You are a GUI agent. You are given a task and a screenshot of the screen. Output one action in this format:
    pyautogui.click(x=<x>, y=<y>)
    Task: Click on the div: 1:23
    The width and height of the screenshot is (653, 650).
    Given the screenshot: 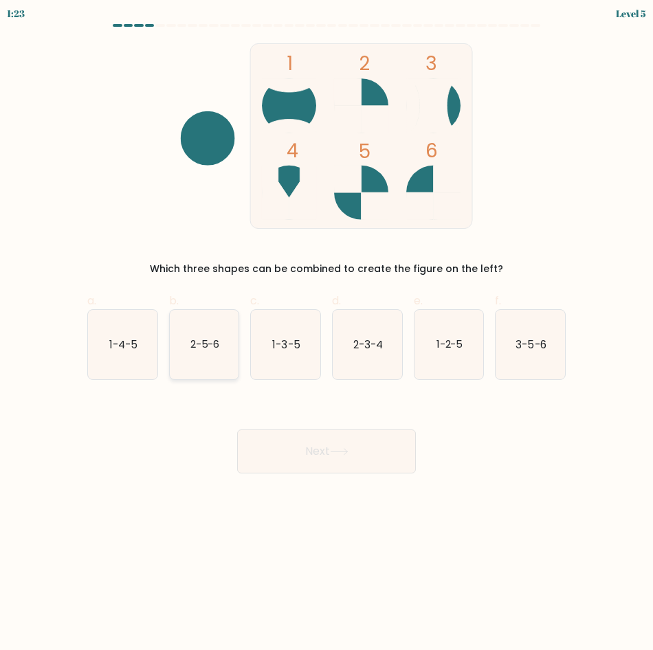 What is the action you would take?
    pyautogui.click(x=16, y=13)
    